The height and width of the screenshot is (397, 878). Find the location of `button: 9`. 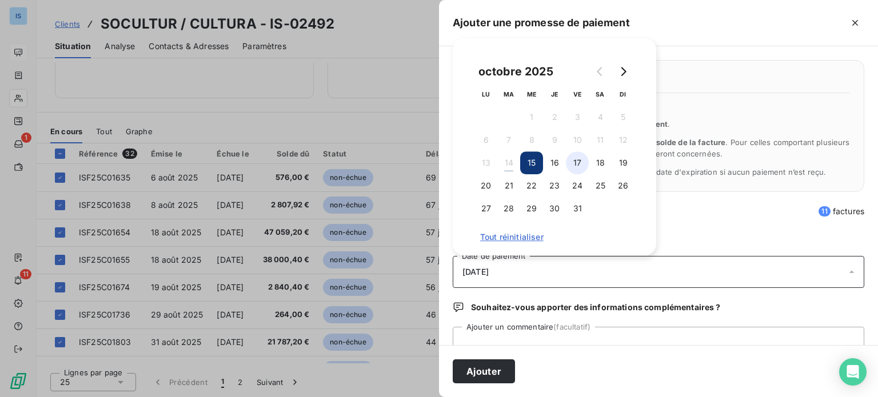

button: 9 is located at coordinates (554, 140).